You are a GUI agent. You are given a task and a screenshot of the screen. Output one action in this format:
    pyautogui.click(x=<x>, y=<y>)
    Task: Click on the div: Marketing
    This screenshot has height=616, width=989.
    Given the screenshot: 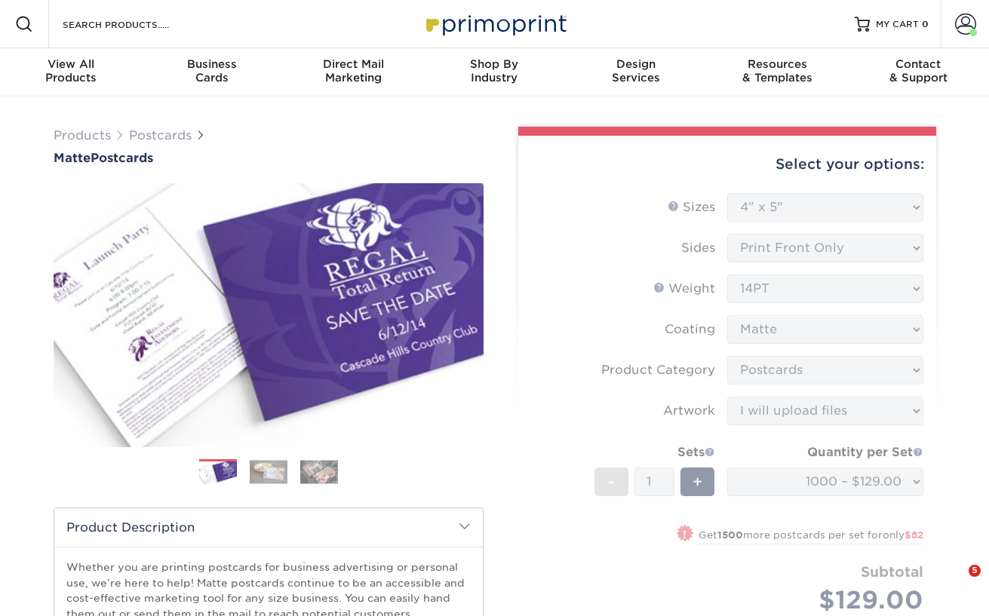 What is the action you would take?
    pyautogui.click(x=353, y=71)
    